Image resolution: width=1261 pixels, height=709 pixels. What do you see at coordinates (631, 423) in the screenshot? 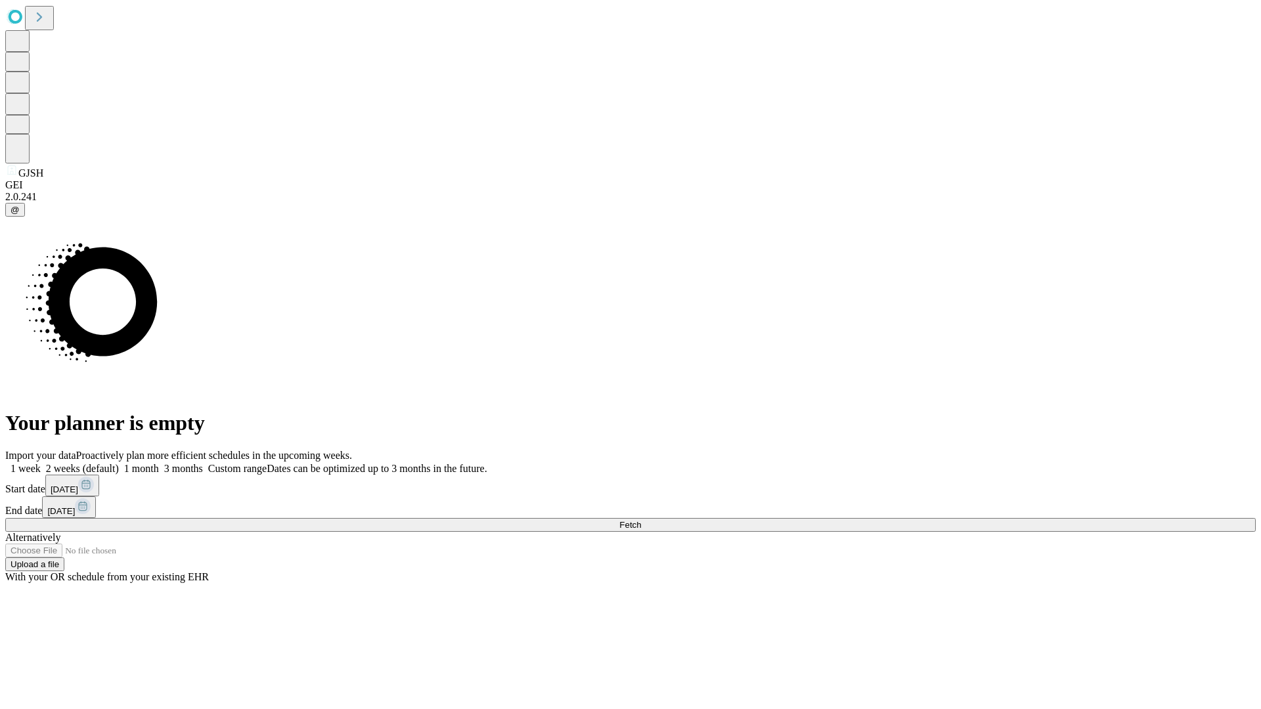
I see `h1: Your planner is empty` at bounding box center [631, 423].